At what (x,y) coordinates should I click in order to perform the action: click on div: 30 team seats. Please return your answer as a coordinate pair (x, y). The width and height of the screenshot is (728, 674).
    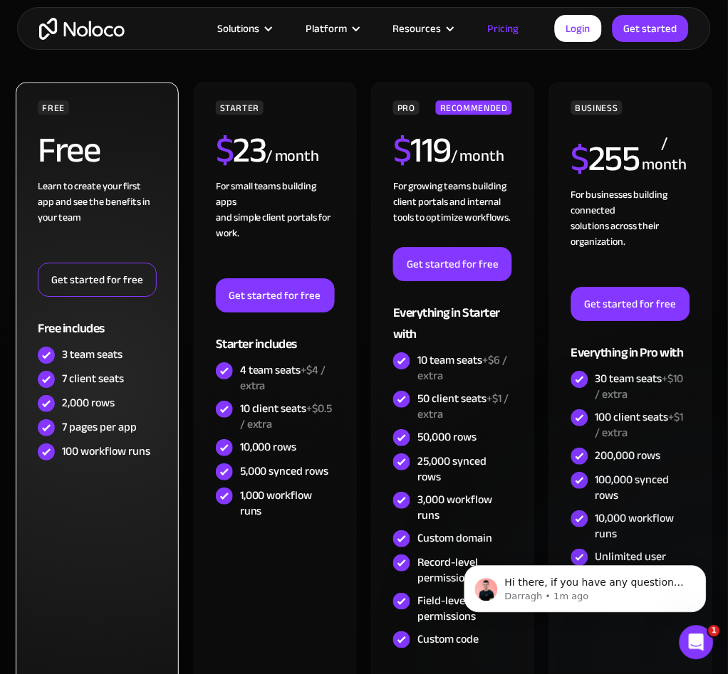
    Looking at the image, I should click on (642, 387).